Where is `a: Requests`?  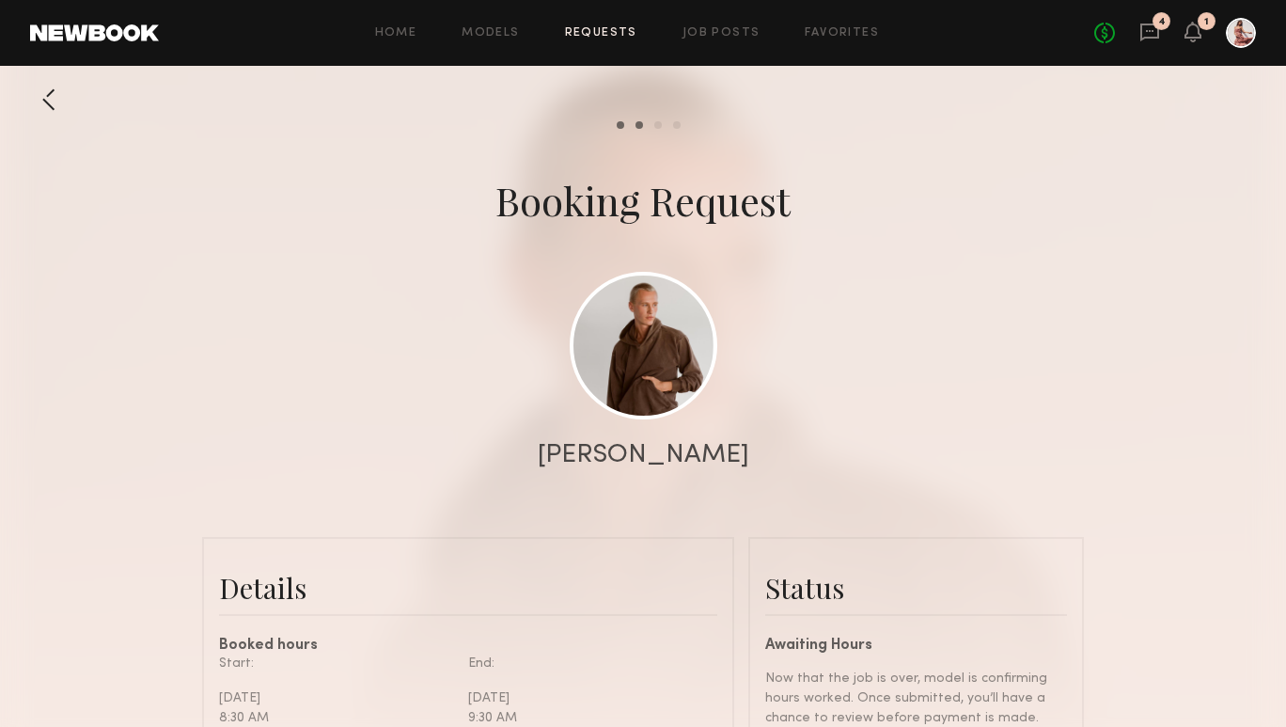 a: Requests is located at coordinates (601, 33).